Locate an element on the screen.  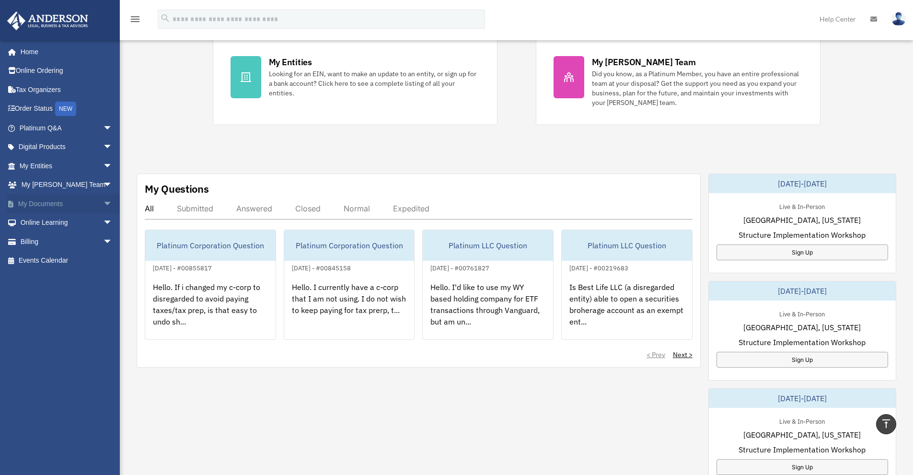
a: vertical_align_top is located at coordinates (886, 424).